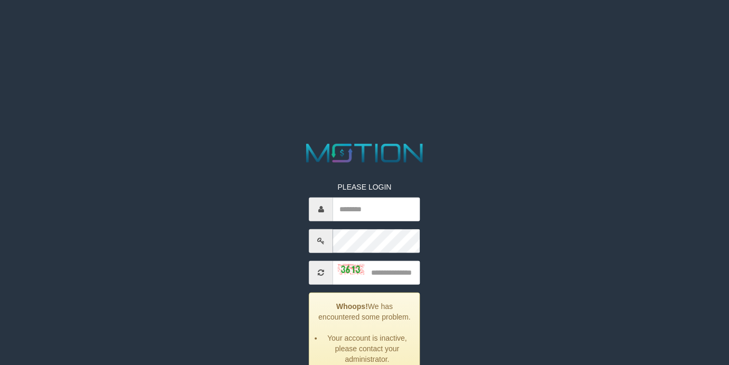 Image resolution: width=729 pixels, height=365 pixels. Describe the element at coordinates (365, 187) in the screenshot. I see `p: PLEASE LOGIN` at that location.